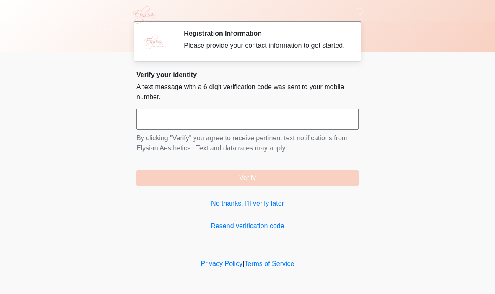 The height and width of the screenshot is (294, 495). What do you see at coordinates (247, 226) in the screenshot?
I see `a: Resend verification code` at bounding box center [247, 226].